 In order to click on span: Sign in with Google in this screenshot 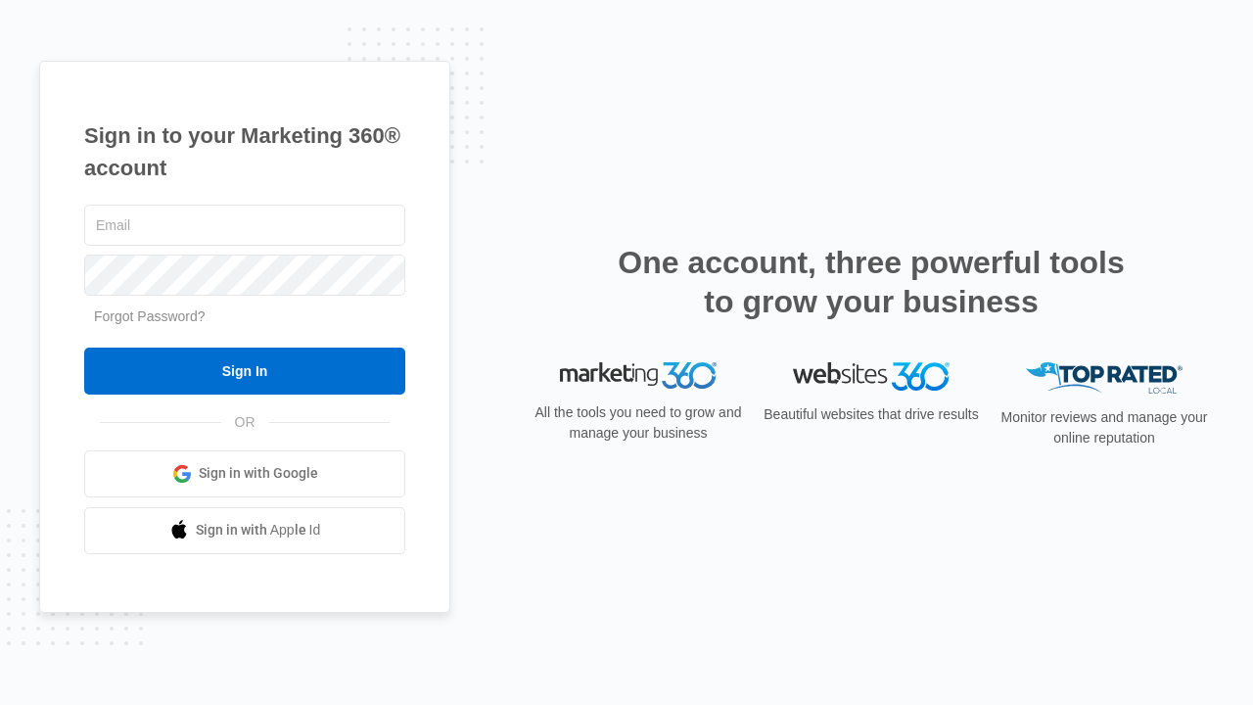, I will do `click(258, 473)`.